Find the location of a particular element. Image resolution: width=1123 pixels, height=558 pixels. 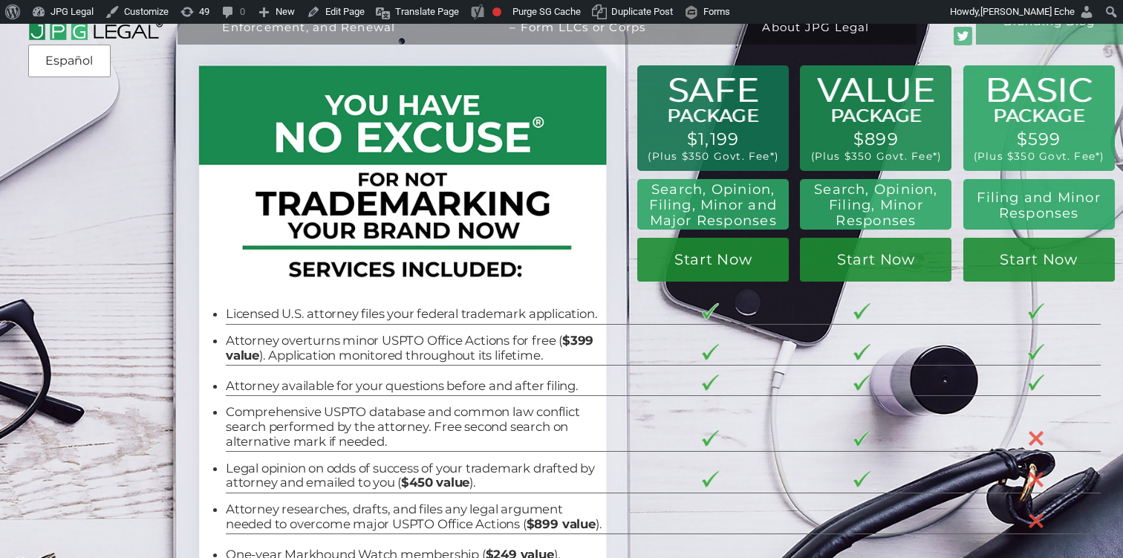

a: Buy/Sell Domains or Trademarks– Form LLCs or Corps is located at coordinates (578, 32).